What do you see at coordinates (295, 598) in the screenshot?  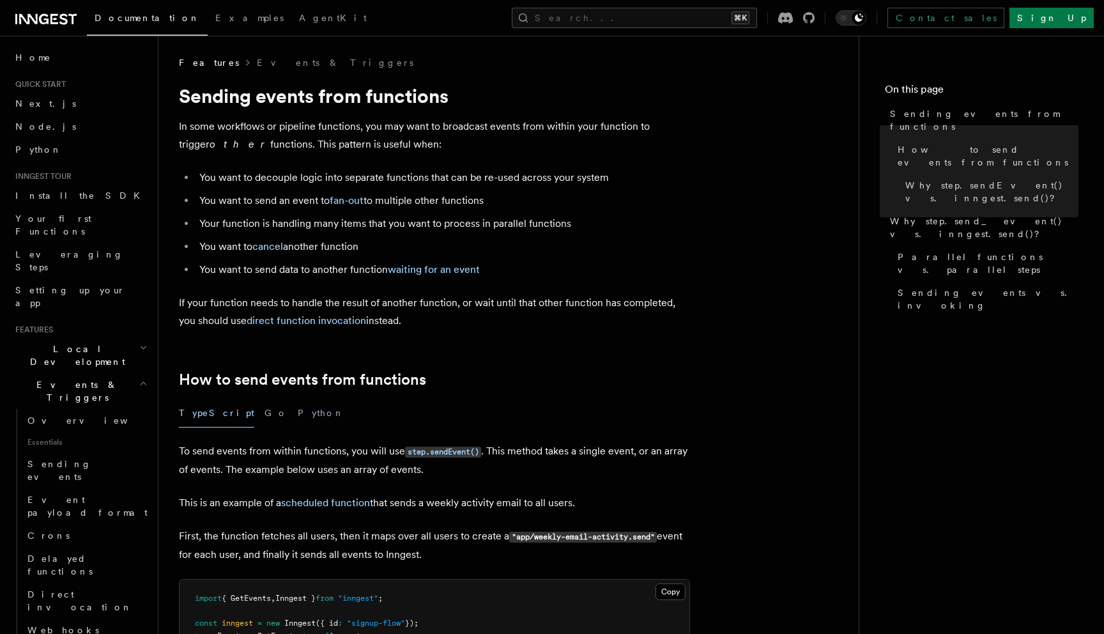 I see `span: Inngest }` at bounding box center [295, 598].